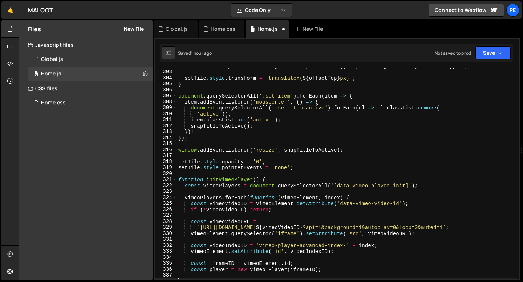 This screenshot has height=282, width=523. What do you see at coordinates (166, 264) in the screenshot?
I see `div: 335` at bounding box center [166, 264].